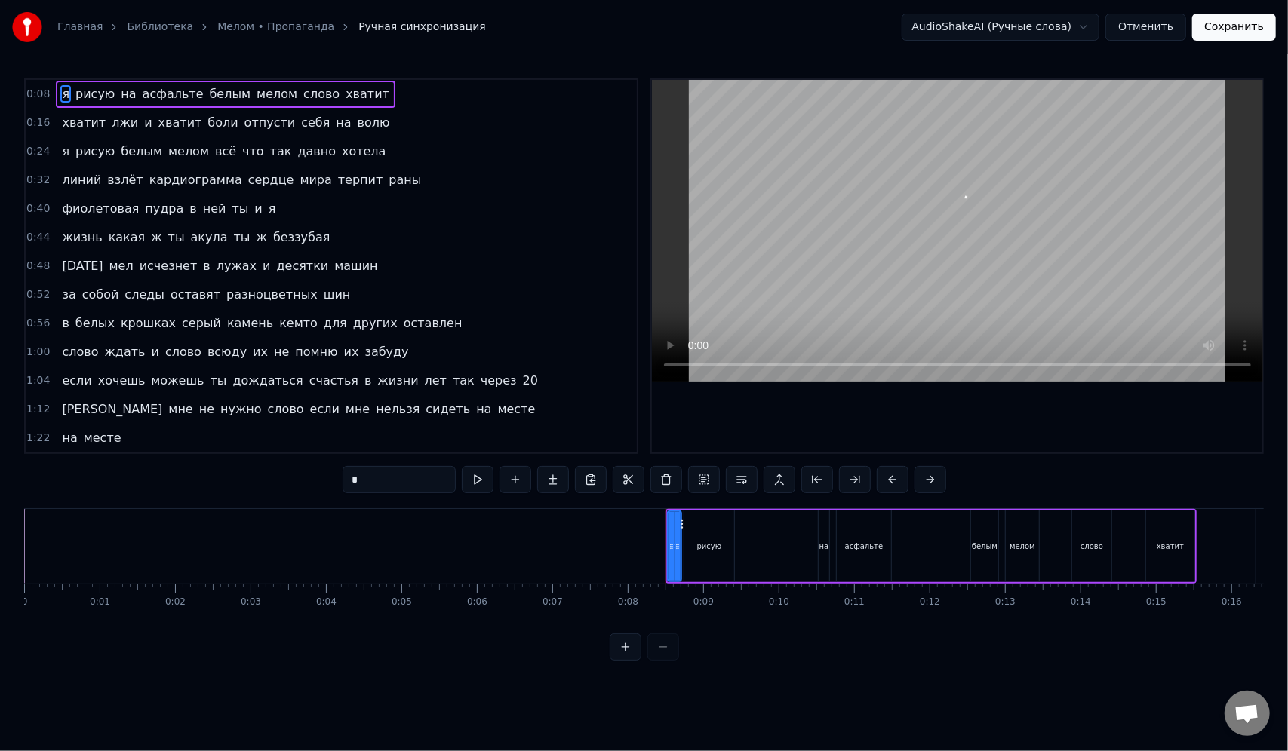  What do you see at coordinates (241, 409) in the screenshot?
I see `span: нужно` at bounding box center [241, 409].